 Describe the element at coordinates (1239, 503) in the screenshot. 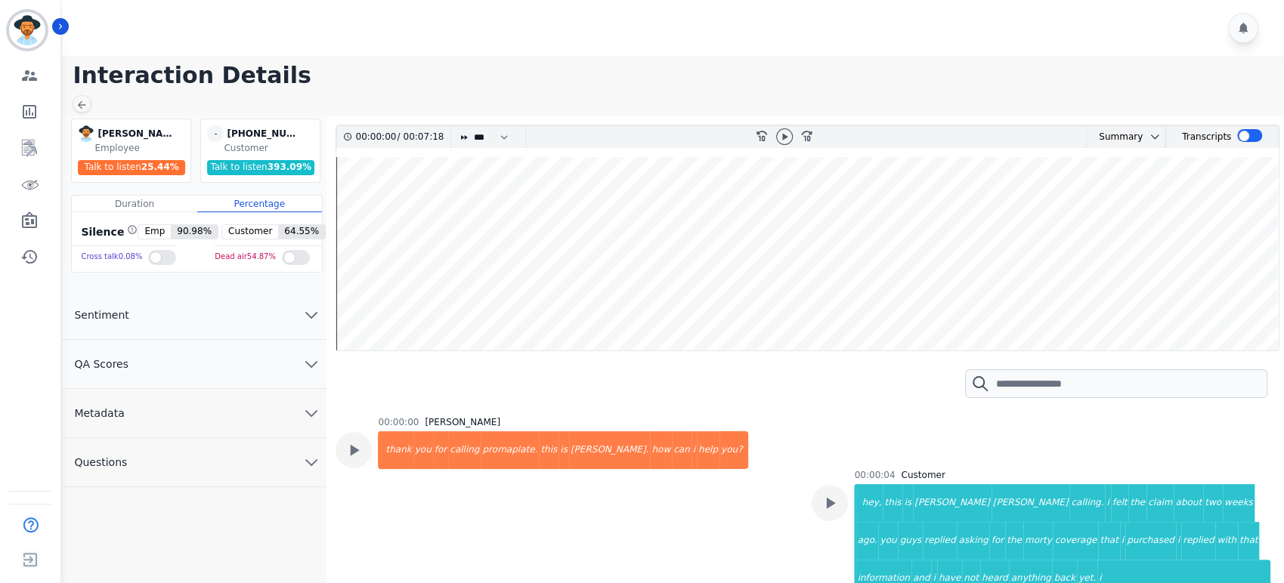

I see `div: weeks` at that location.